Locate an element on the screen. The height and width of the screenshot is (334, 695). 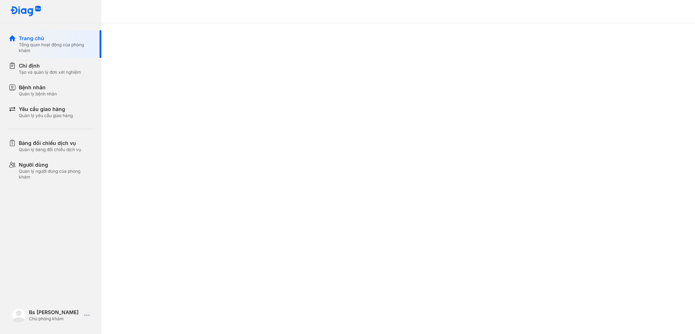
div: Quản lý yêu cầu giao hàng is located at coordinates (46, 116).